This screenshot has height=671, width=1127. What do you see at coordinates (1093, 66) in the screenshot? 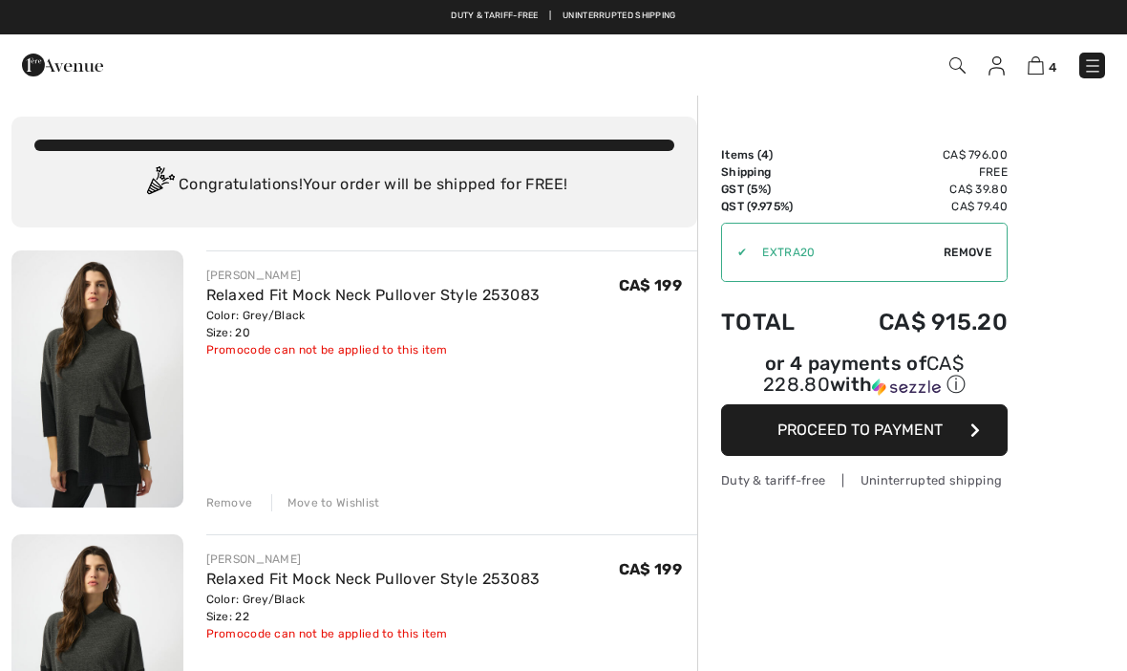
I see `img: Menu` at bounding box center [1093, 66].